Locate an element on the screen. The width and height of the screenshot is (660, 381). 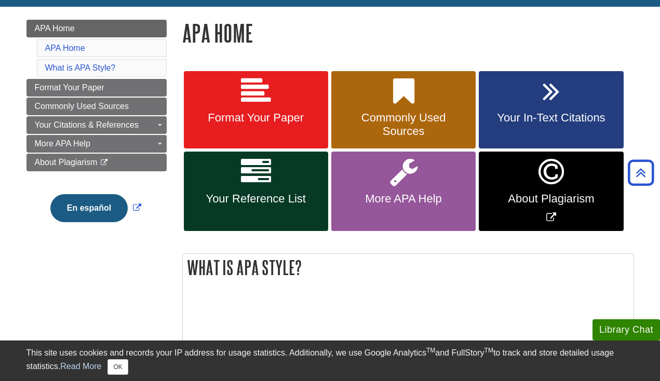
h1: APA Home is located at coordinates (408, 33).